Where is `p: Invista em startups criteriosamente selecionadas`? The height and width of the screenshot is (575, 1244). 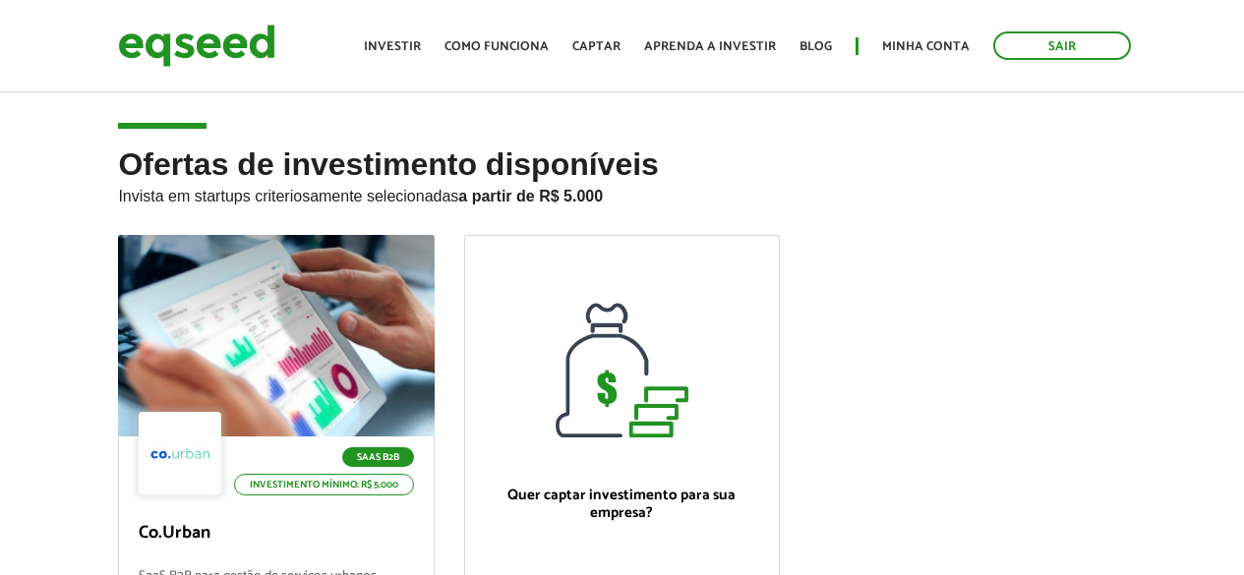 p: Invista em startups criteriosamente selecionadas is located at coordinates (622, 194).